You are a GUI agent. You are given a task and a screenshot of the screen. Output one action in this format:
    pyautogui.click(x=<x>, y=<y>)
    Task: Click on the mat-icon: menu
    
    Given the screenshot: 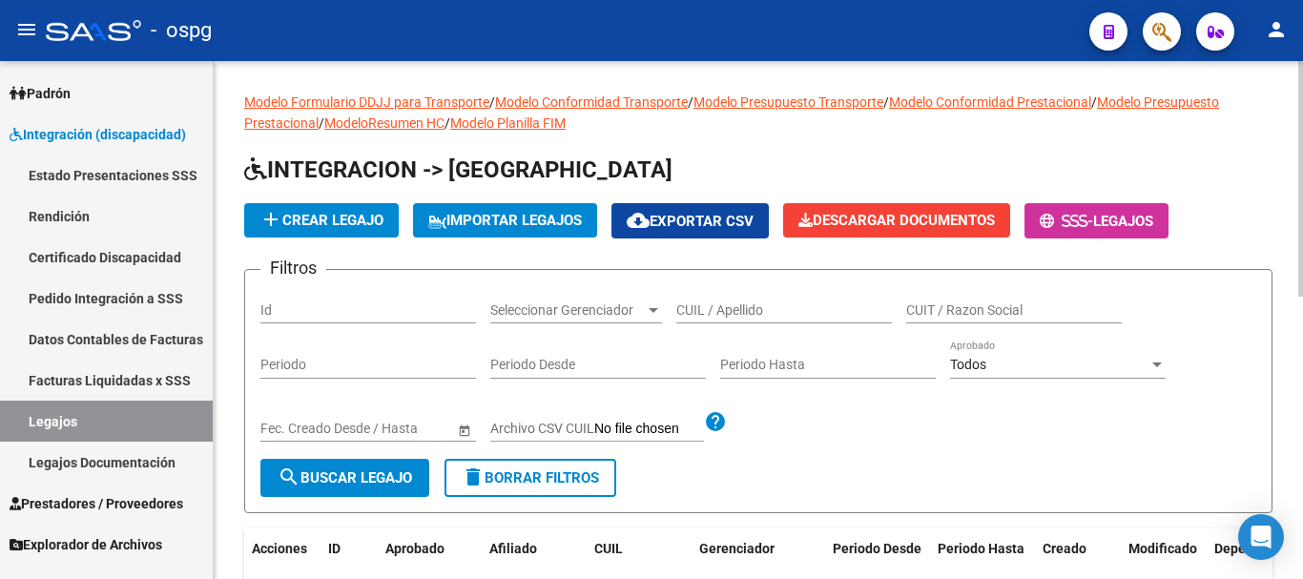 What is the action you would take?
    pyautogui.click(x=27, y=30)
    